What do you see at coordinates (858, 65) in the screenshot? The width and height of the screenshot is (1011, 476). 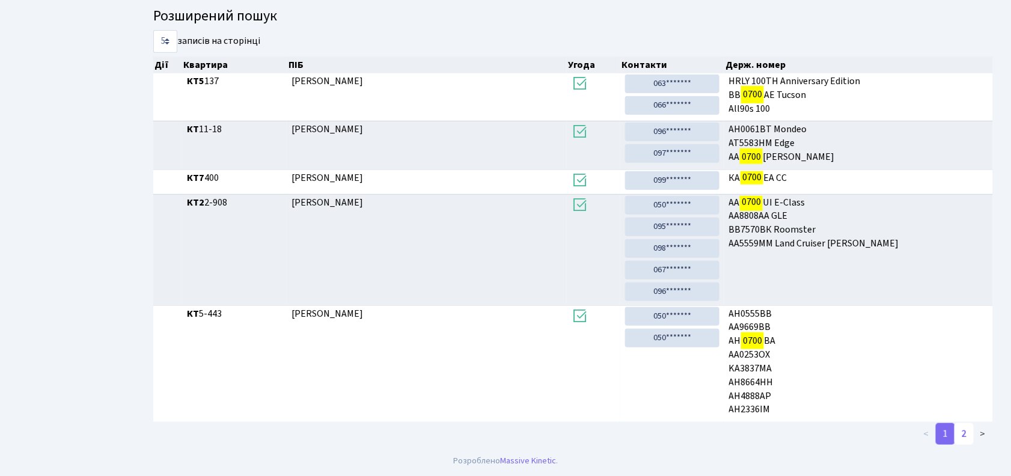 I see `th: Держ. номер` at bounding box center [858, 65].